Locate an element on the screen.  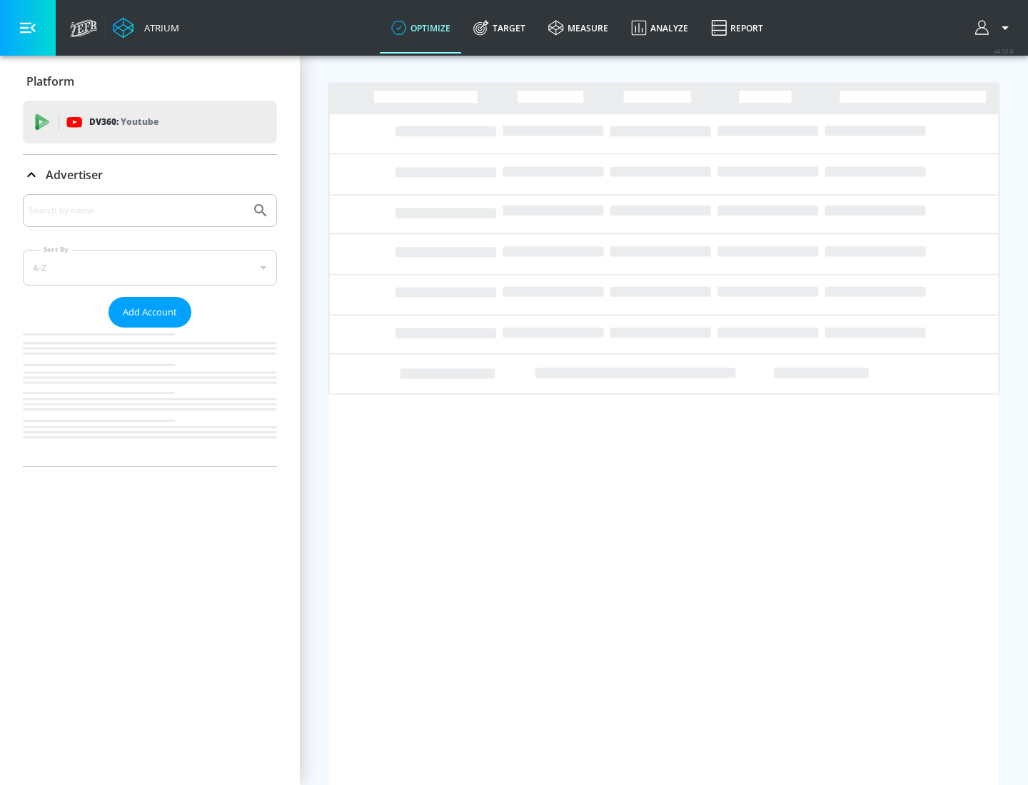
span: v 4.32.0 is located at coordinates (1003, 51).